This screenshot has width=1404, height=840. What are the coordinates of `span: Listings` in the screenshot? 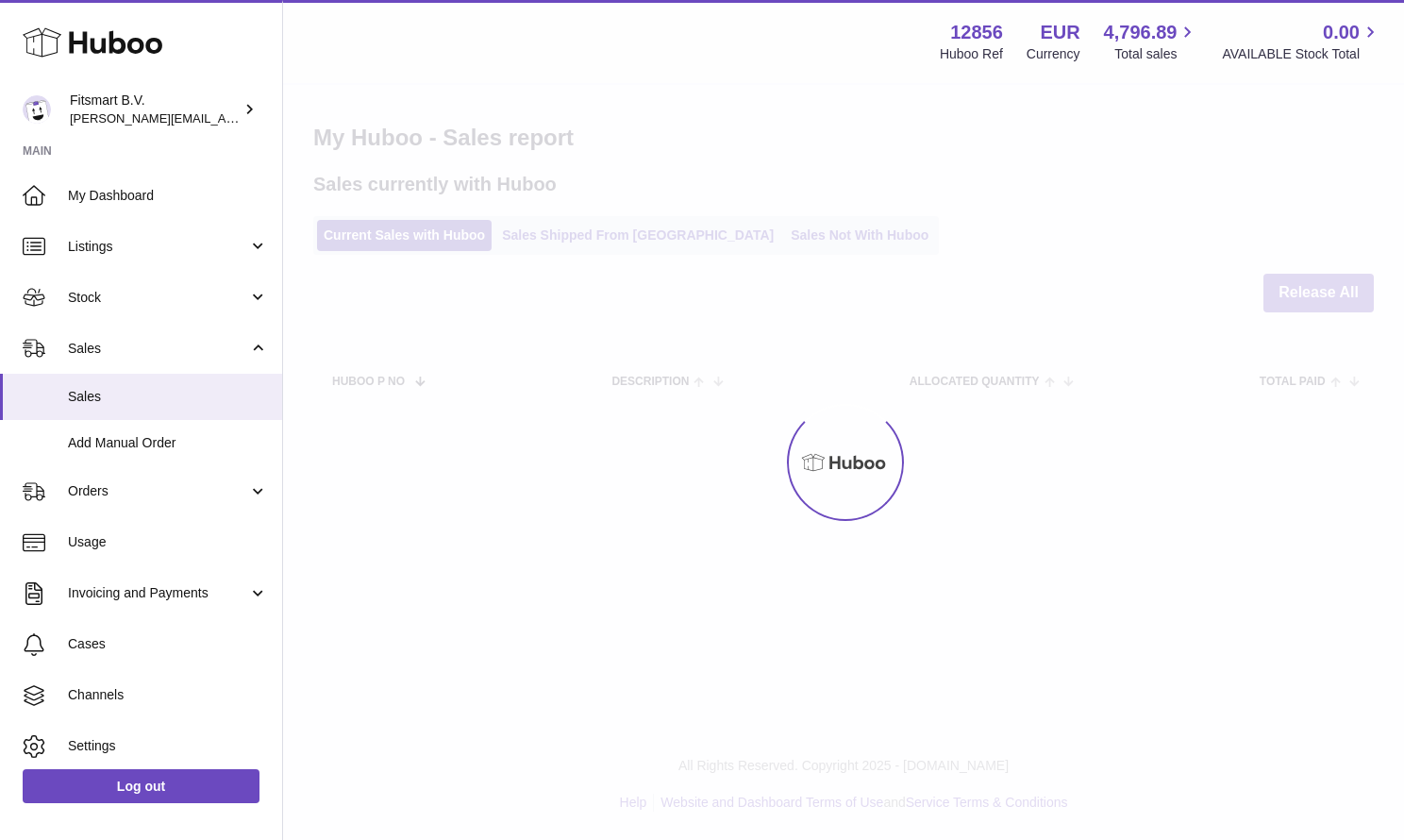 It's located at (157, 246).